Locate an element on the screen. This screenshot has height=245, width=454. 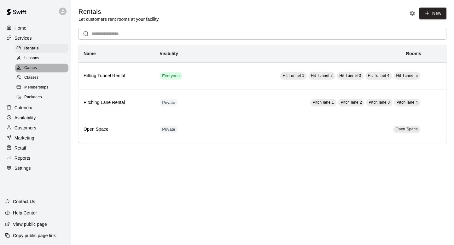
a: Lessons is located at coordinates (43, 58).